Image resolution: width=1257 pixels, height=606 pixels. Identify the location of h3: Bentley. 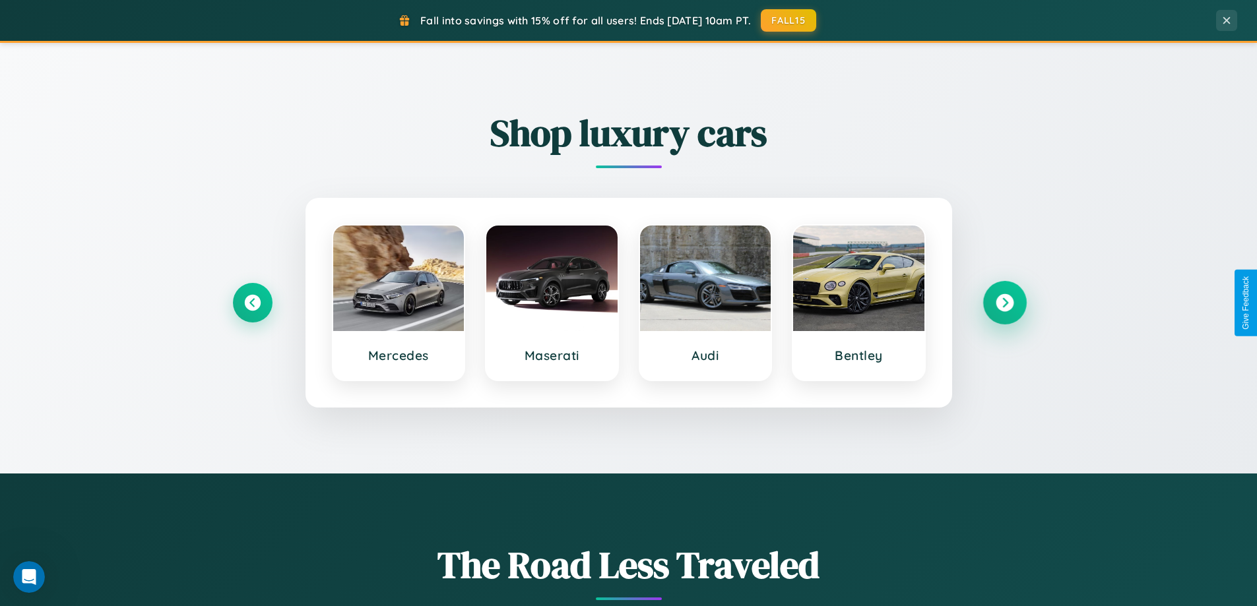
(858, 356).